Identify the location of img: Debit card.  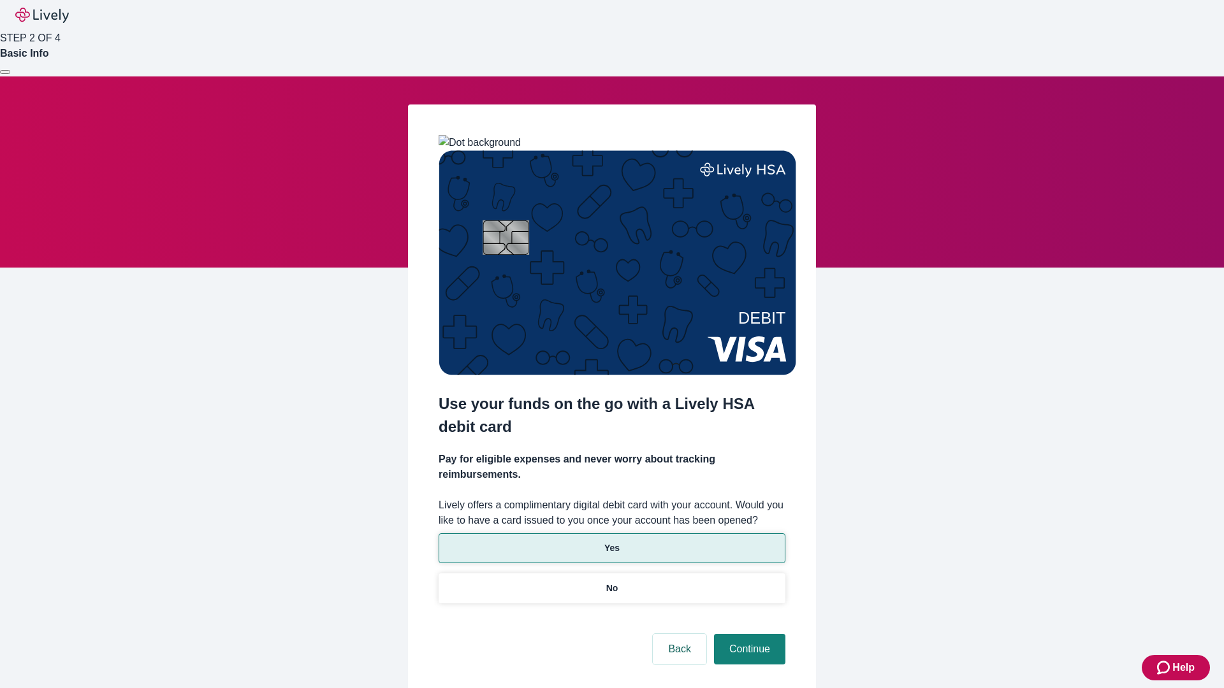
(617, 263).